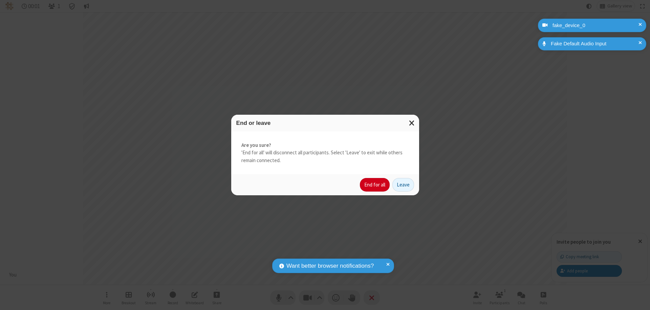  I want to click on h3: End or leave, so click(325, 123).